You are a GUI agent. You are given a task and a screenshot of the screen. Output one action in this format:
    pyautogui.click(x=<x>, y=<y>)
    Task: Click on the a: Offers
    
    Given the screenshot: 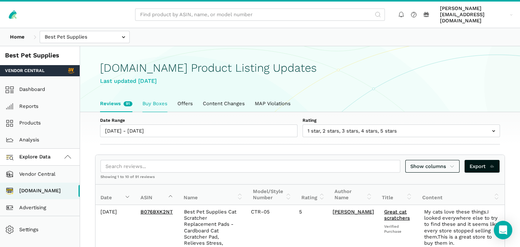 What is the action you would take?
    pyautogui.click(x=185, y=104)
    